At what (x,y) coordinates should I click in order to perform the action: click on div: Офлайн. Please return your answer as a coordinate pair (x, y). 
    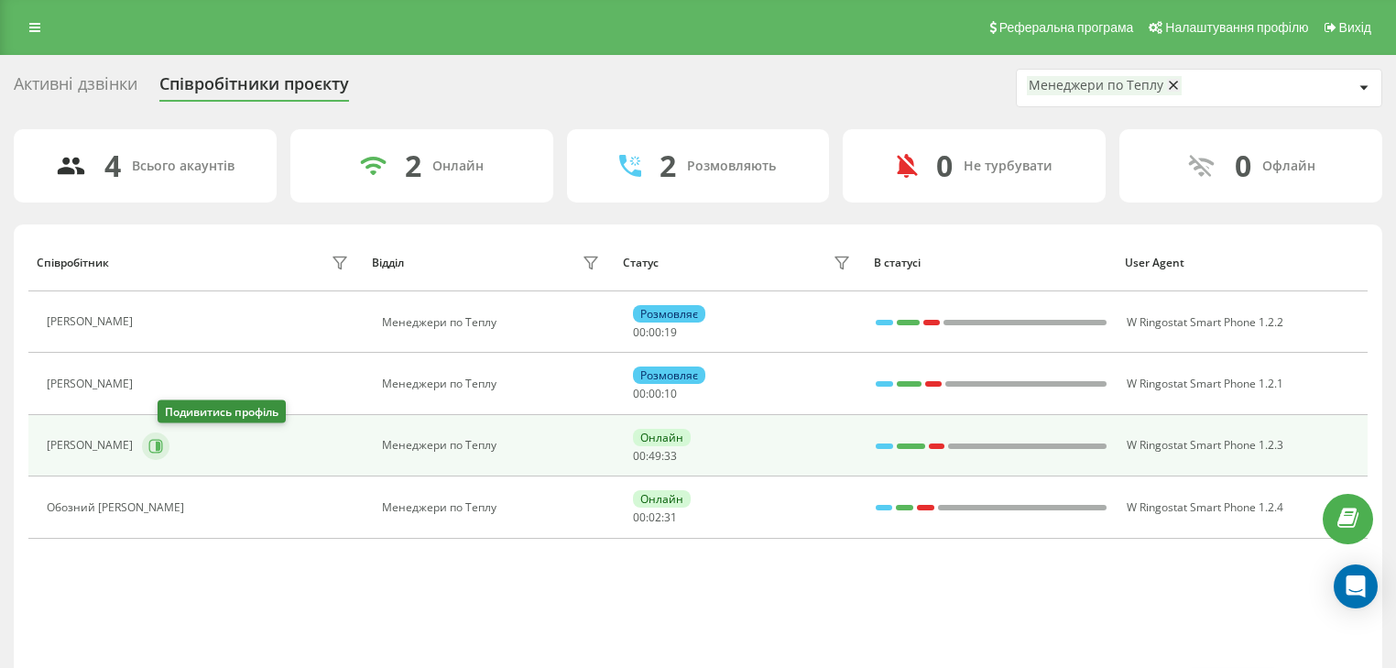
    Looking at the image, I should click on (1289, 166).